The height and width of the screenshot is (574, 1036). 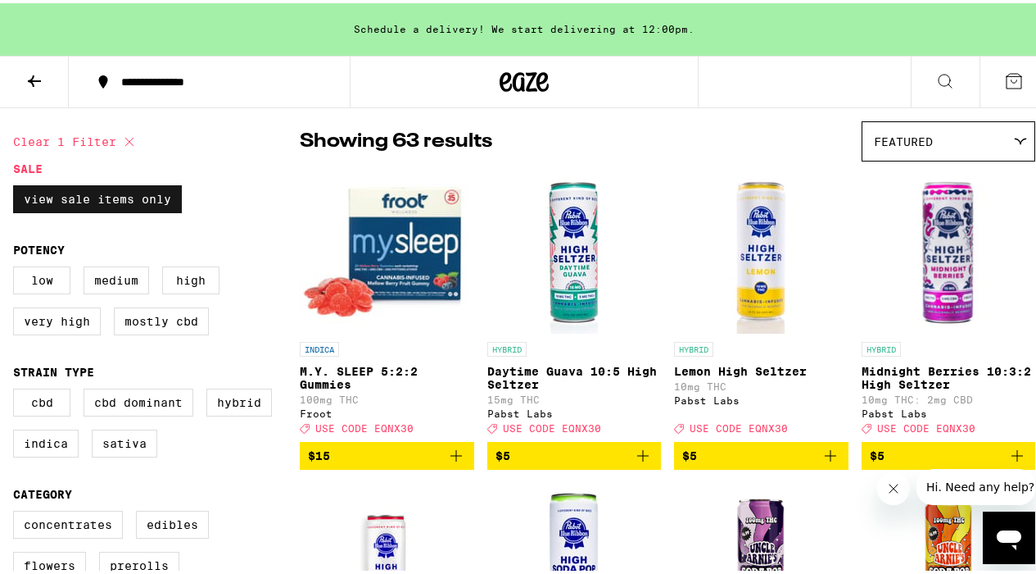 I want to click on img: Froot - M.Y. SLEEP 5:2:2 Gummies, so click(x=387, y=248).